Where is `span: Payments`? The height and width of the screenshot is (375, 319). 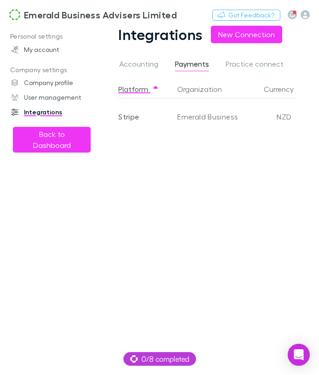
span: Payments is located at coordinates (192, 65).